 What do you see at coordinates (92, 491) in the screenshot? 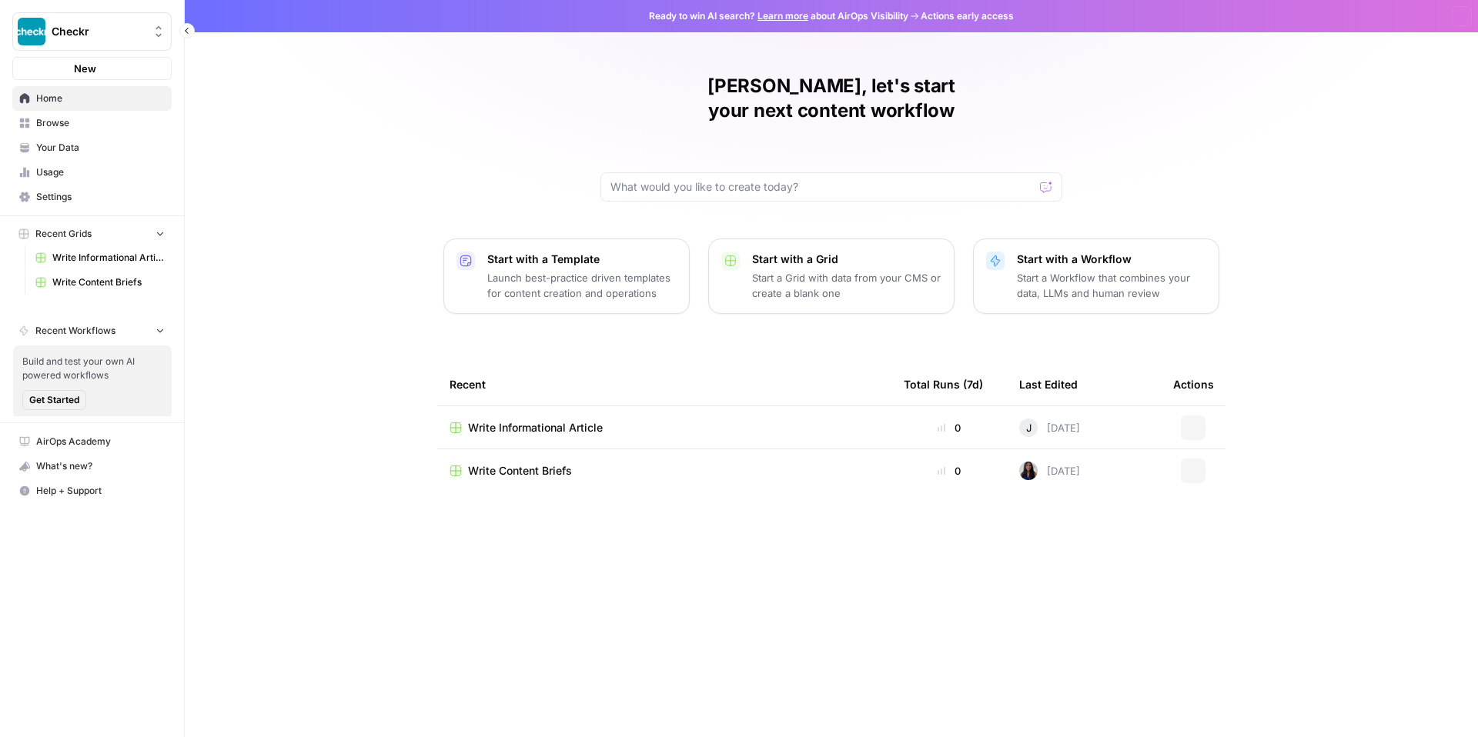
I see `button: Help + Support` at bounding box center [92, 491].